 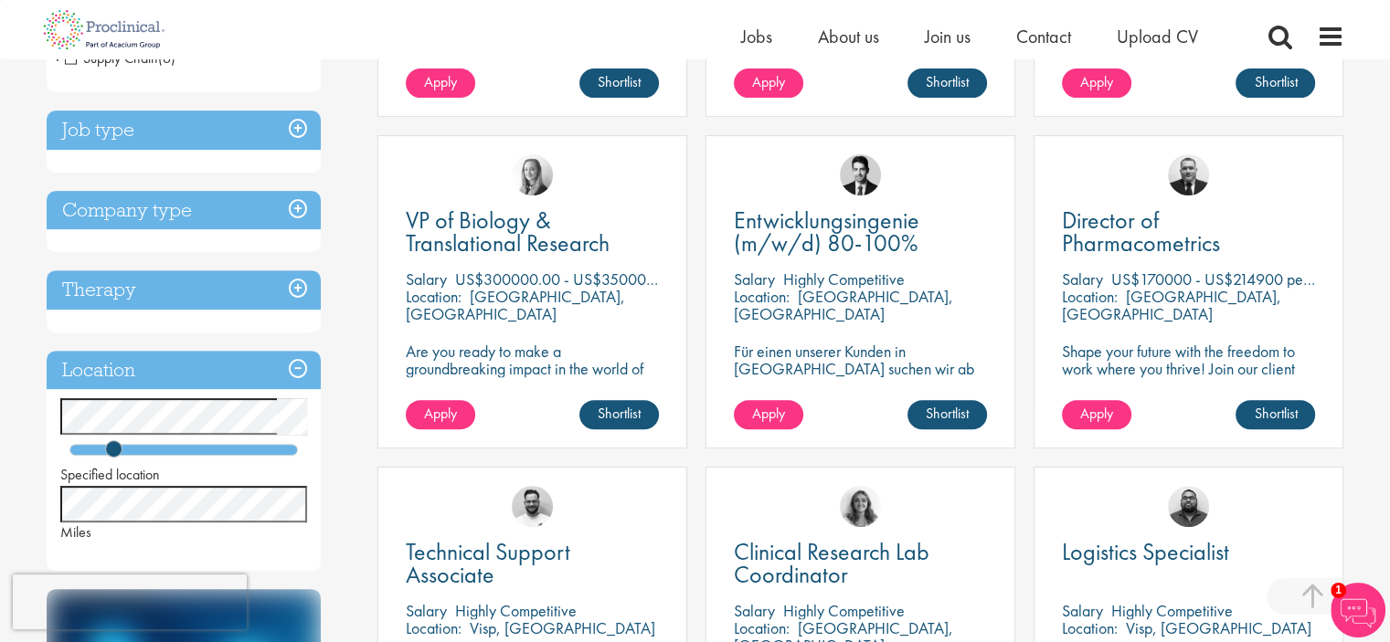 I want to click on span: Join us, so click(x=948, y=37).